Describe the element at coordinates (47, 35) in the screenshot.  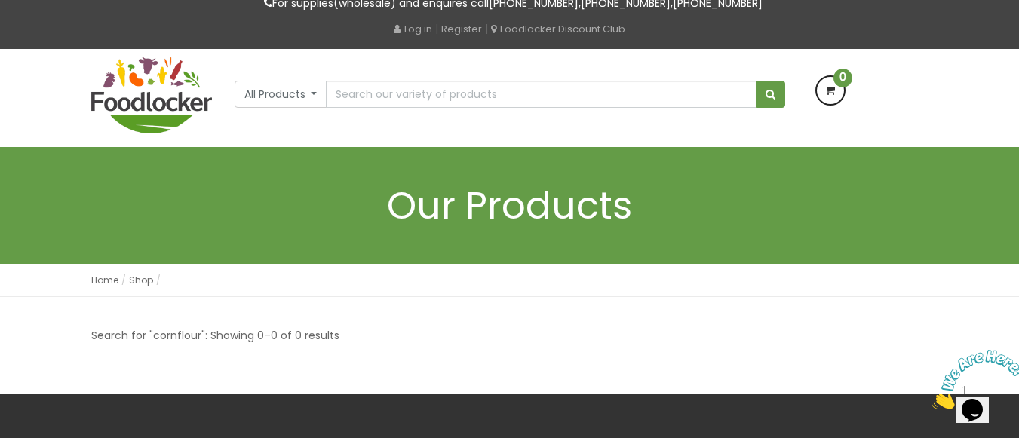
I see `div: CloseChat attention grabber` at that location.